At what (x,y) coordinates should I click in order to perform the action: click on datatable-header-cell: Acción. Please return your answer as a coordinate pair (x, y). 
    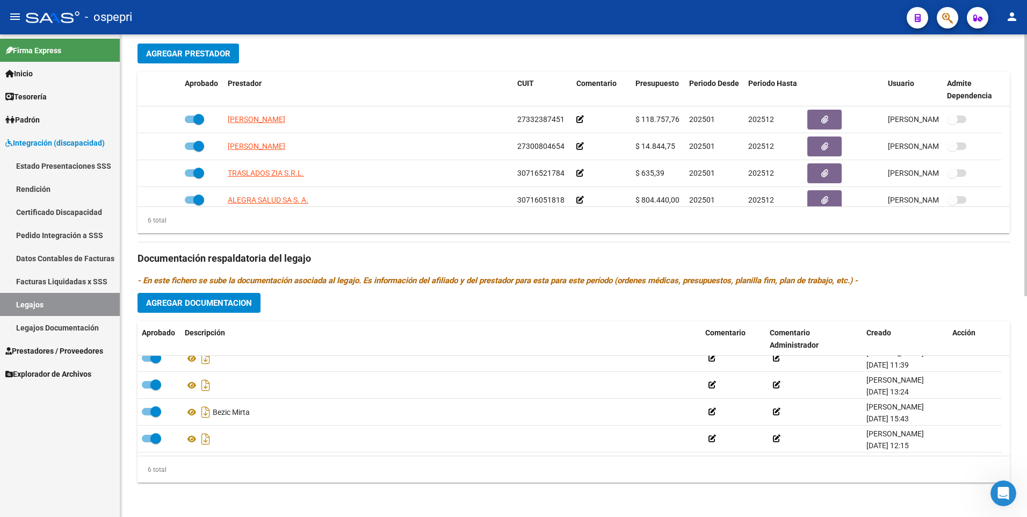
    Looking at the image, I should click on (975, 339).